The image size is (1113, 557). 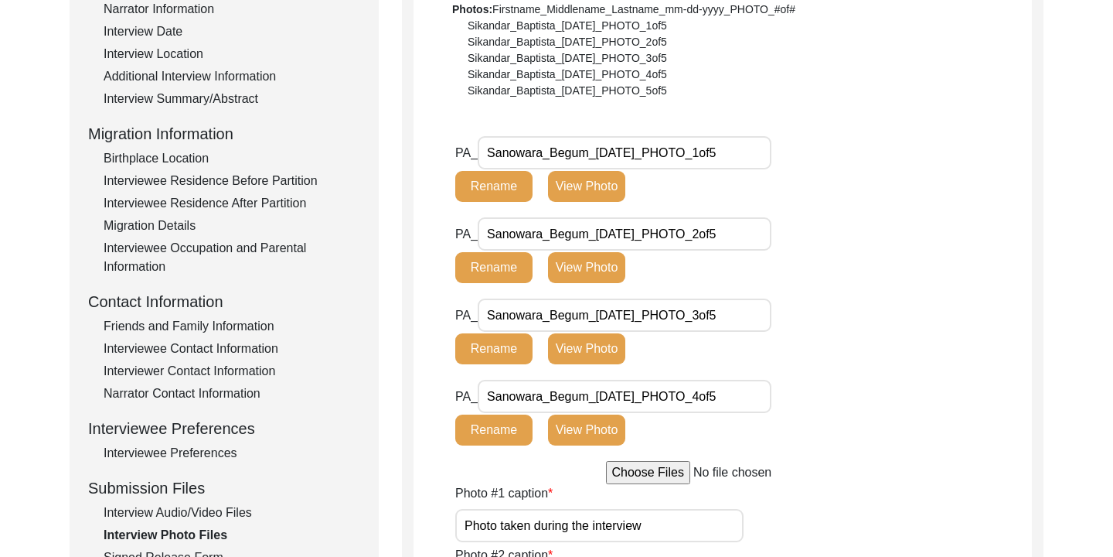 What do you see at coordinates (232, 393) in the screenshot?
I see `div: Narrator Contact Information` at bounding box center [232, 393].